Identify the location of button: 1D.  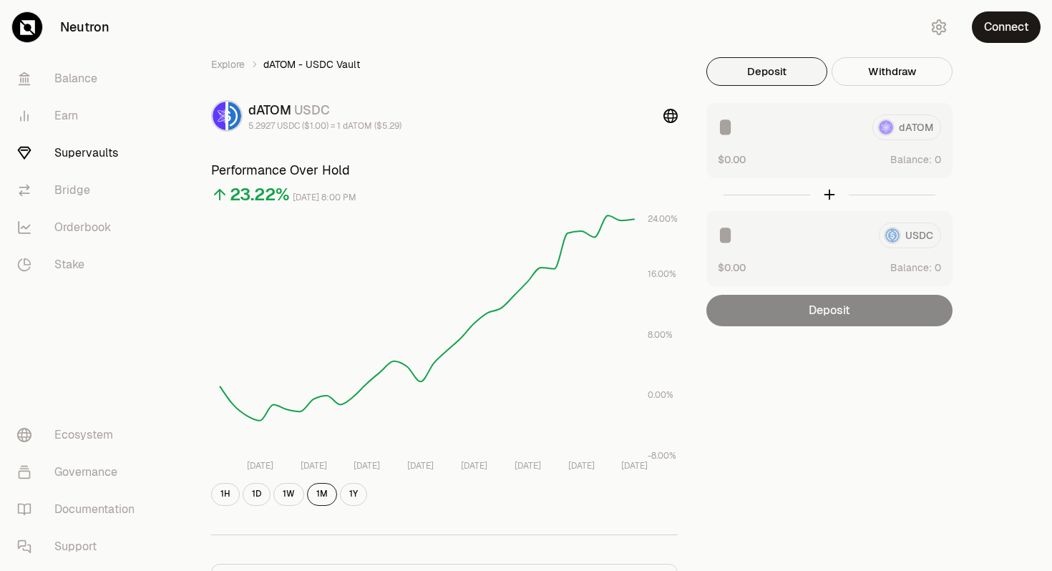
(256, 495).